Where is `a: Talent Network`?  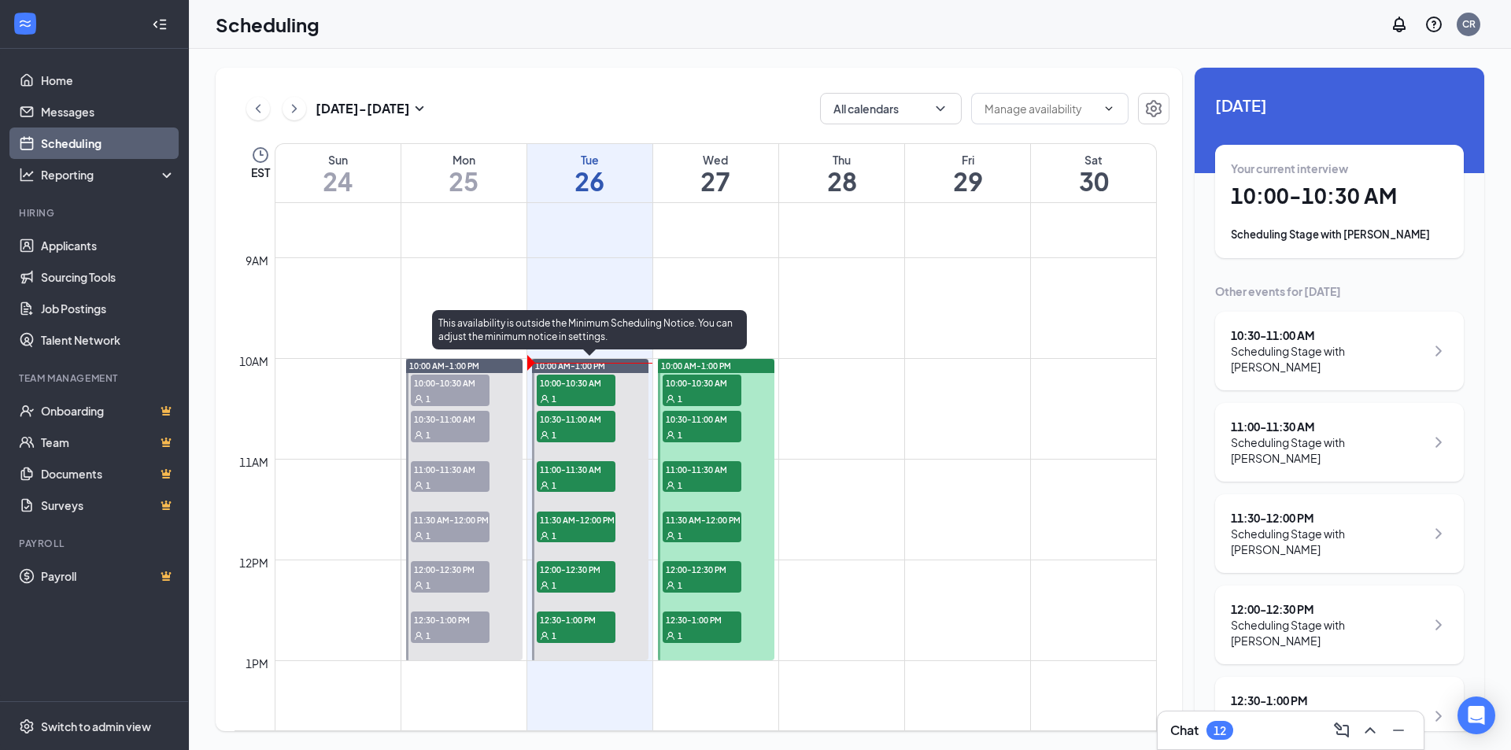 a: Talent Network is located at coordinates (108, 340).